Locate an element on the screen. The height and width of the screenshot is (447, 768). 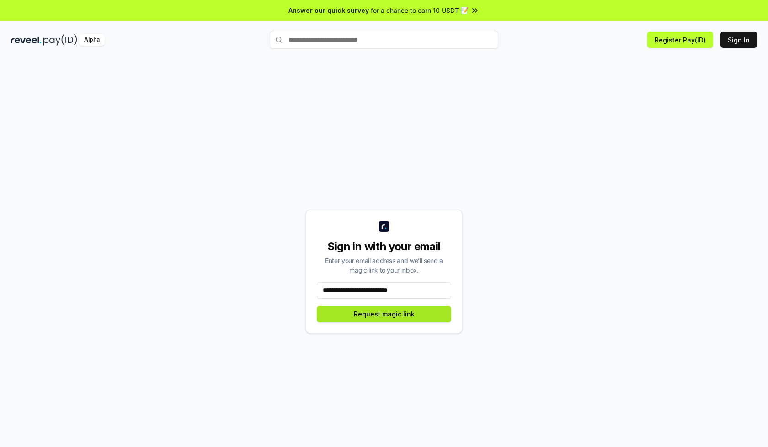
button: Register Pay(ID) is located at coordinates (680, 40).